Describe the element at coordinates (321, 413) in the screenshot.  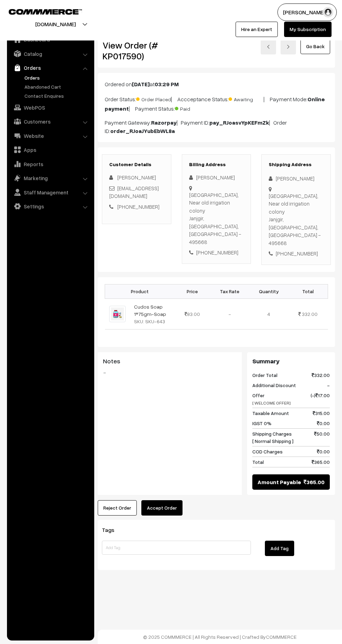
I see `span: 315.00` at that location.